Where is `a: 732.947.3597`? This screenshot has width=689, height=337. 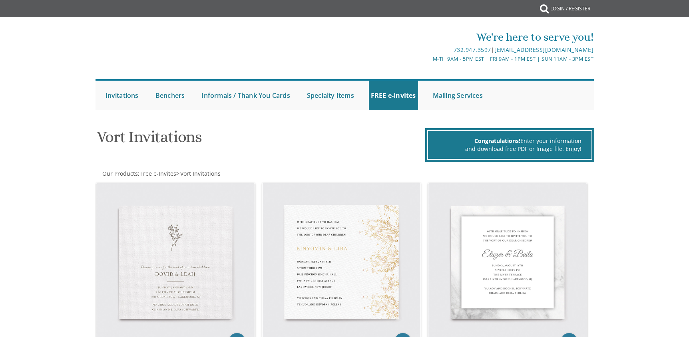
a: 732.947.3597 is located at coordinates (472, 50).